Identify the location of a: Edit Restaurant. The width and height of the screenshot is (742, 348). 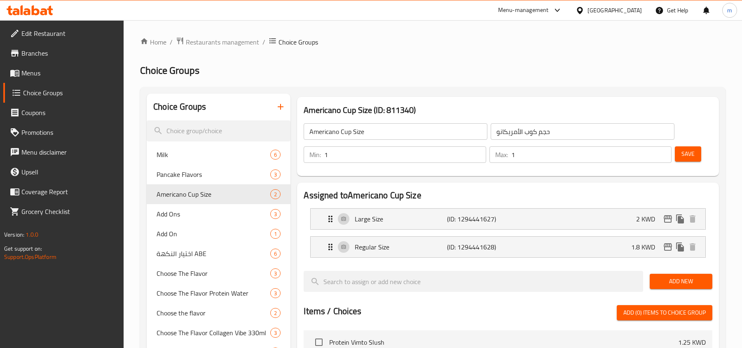
(63, 33).